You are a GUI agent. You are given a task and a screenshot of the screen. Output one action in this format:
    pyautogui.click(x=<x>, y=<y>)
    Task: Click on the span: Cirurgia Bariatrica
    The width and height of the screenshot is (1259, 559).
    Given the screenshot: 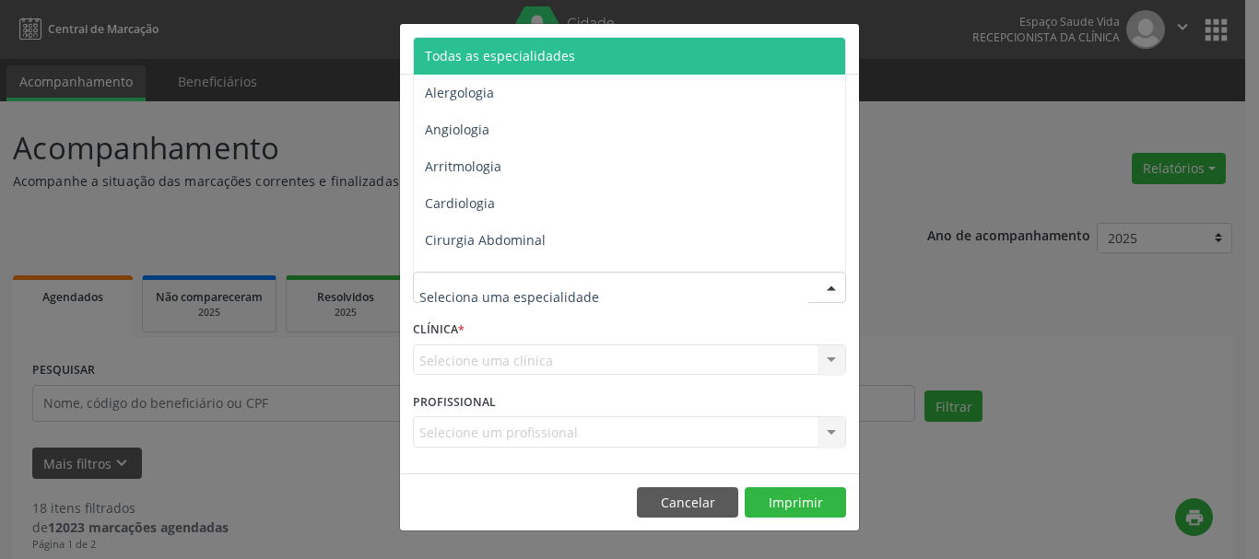 What is the action you would take?
    pyautogui.click(x=481, y=277)
    